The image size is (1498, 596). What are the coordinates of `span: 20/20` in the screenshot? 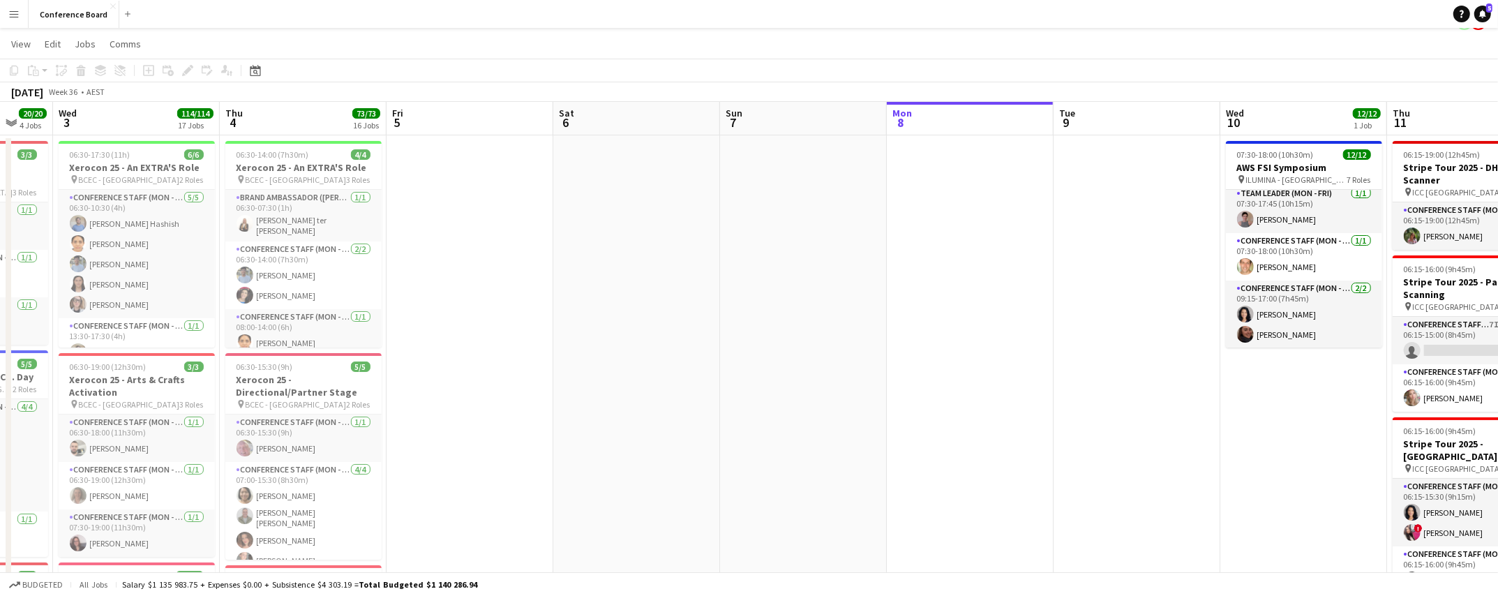 It's located at (33, 113).